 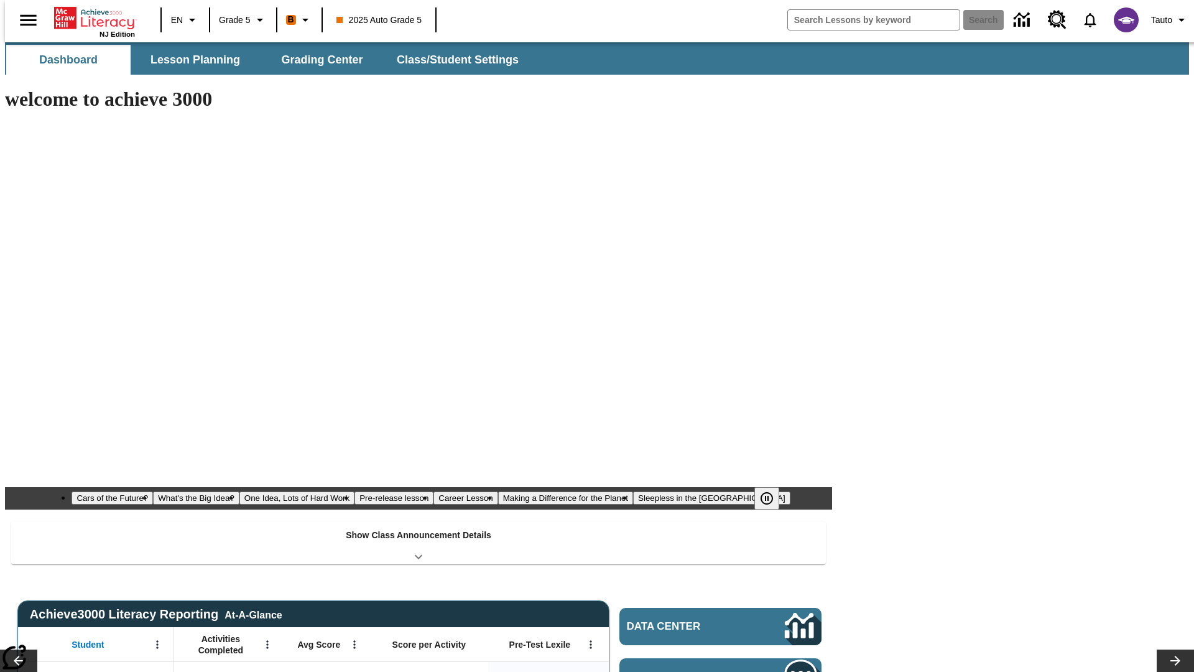 I want to click on span: Pre-Test Lexile, so click(x=540, y=644).